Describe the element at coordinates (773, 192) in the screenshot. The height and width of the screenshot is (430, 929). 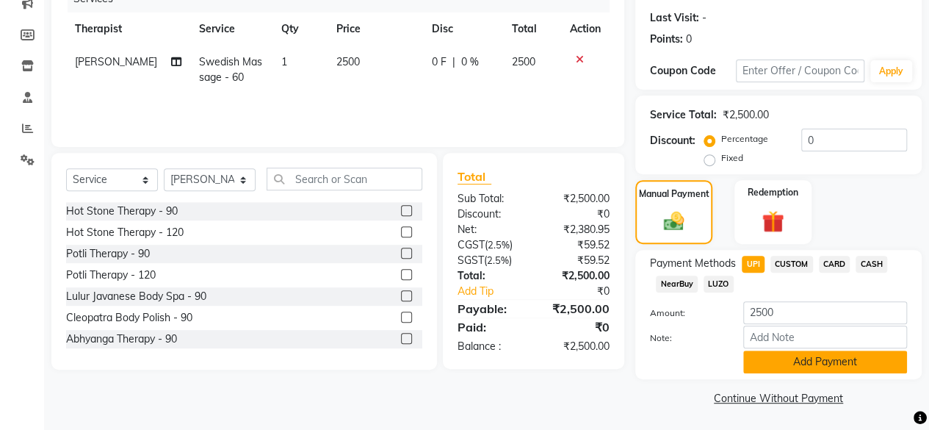
I see `label: Redemption` at that location.